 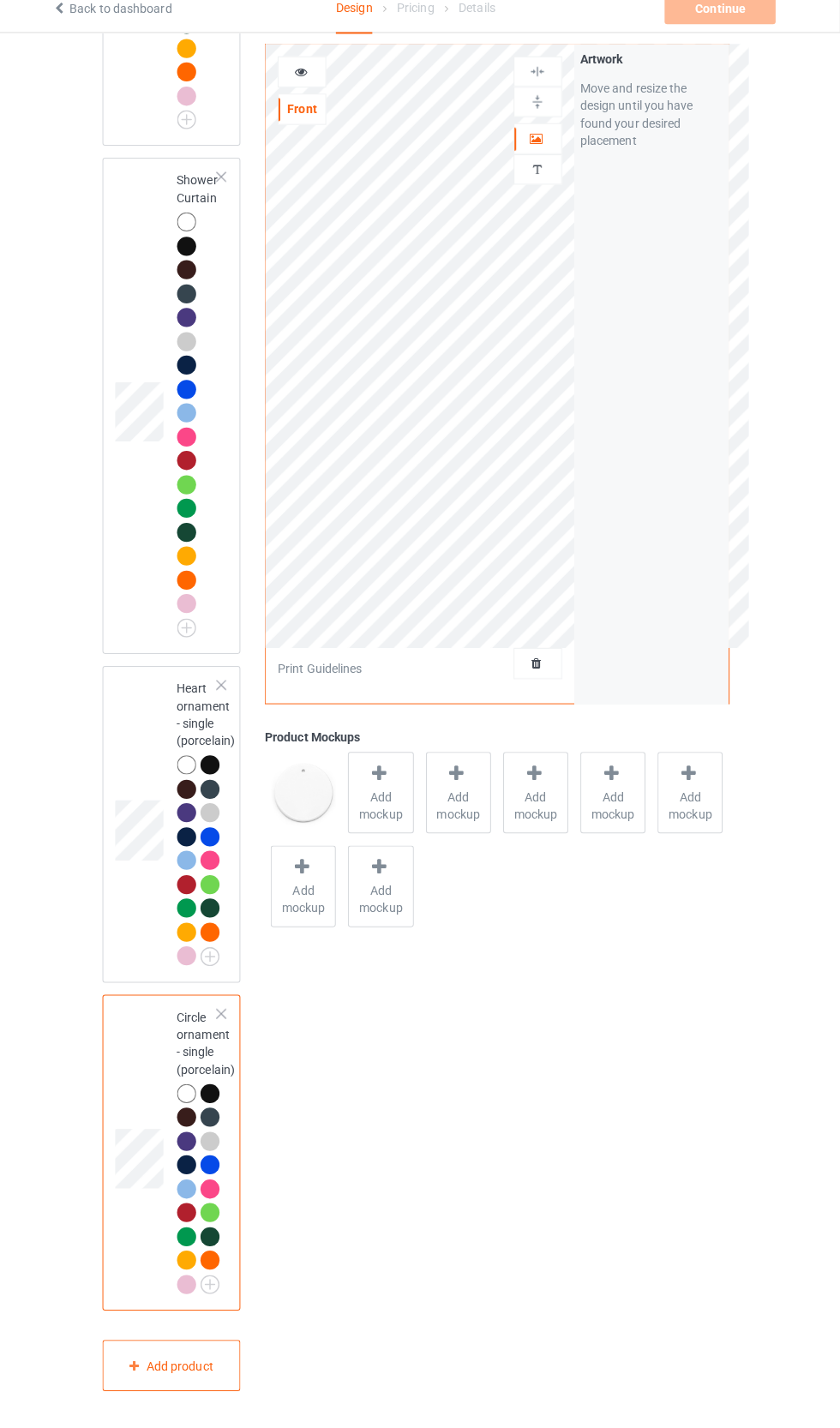 What do you see at coordinates (309, 800) in the screenshot?
I see `img: regular.jpg` at bounding box center [309, 800].